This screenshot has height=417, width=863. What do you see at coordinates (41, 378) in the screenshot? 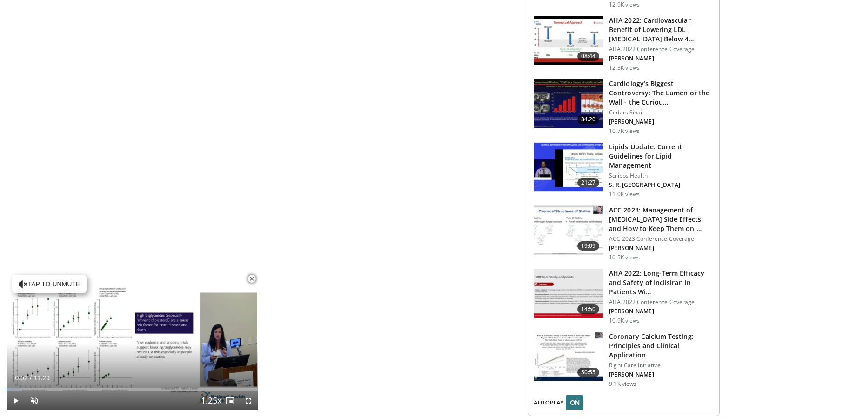
I see `span: 11:29` at bounding box center [41, 378].